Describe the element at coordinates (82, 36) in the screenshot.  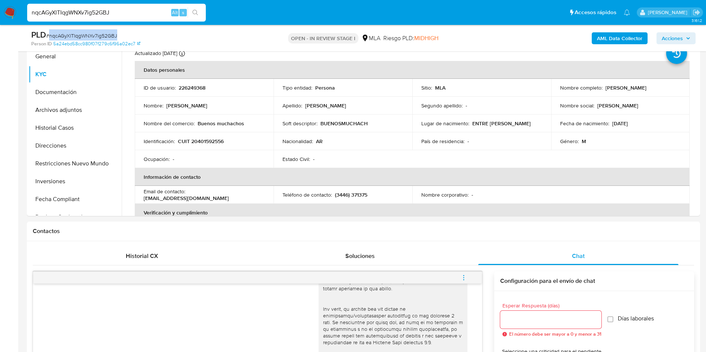
I see `span: # nqcAGyXlTIqgWNXv7ig52GBJ` at that location.